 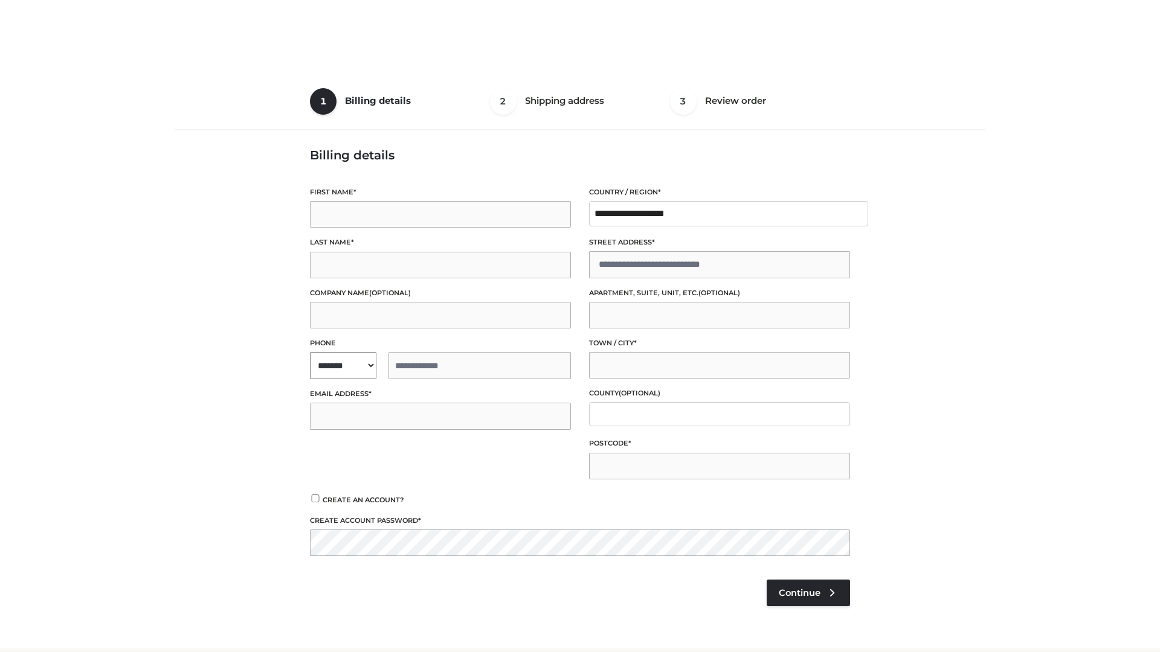 I want to click on span: Continue, so click(x=799, y=593).